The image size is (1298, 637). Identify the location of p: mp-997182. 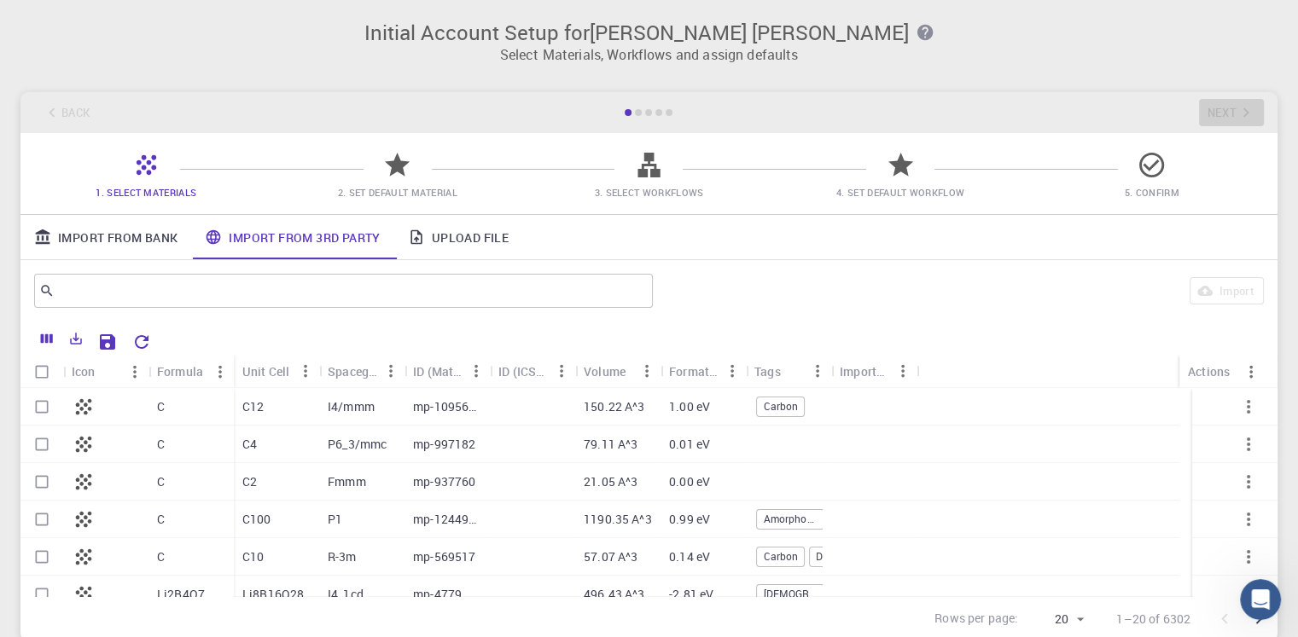
(444, 445).